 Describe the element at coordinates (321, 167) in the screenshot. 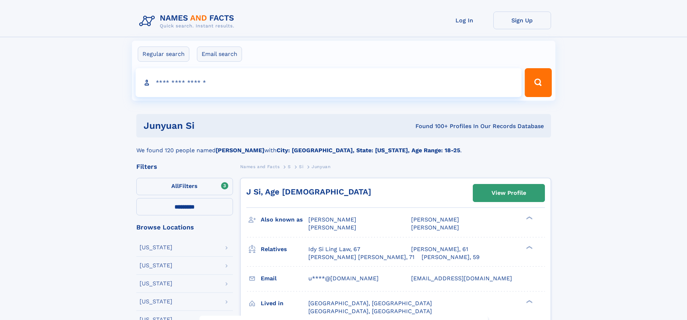

I see `span: Junyuan` at that location.